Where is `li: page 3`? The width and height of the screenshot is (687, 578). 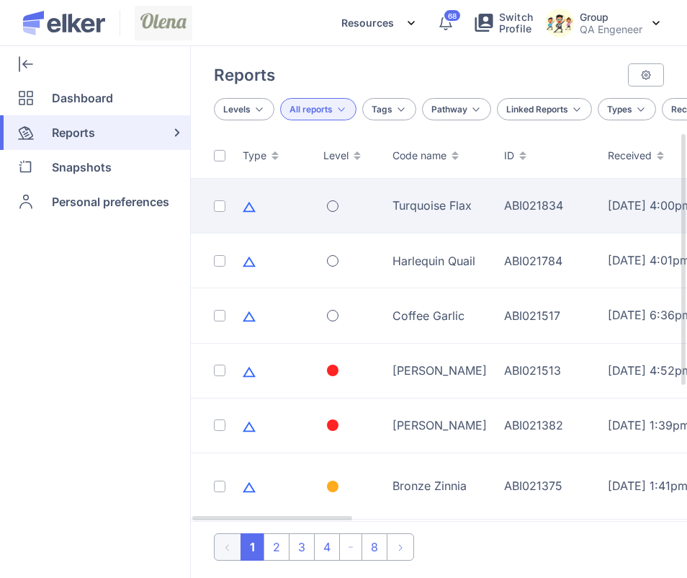 li: page 3 is located at coordinates (302, 547).